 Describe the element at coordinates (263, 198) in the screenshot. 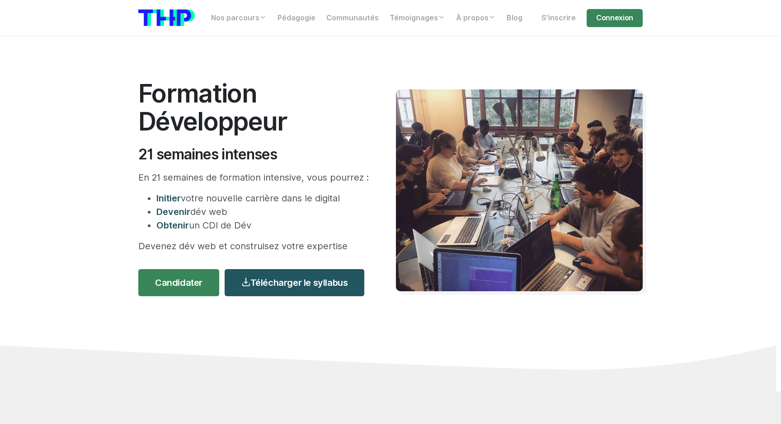

I see `li: votre nouvelle carrière dans le digital` at that location.